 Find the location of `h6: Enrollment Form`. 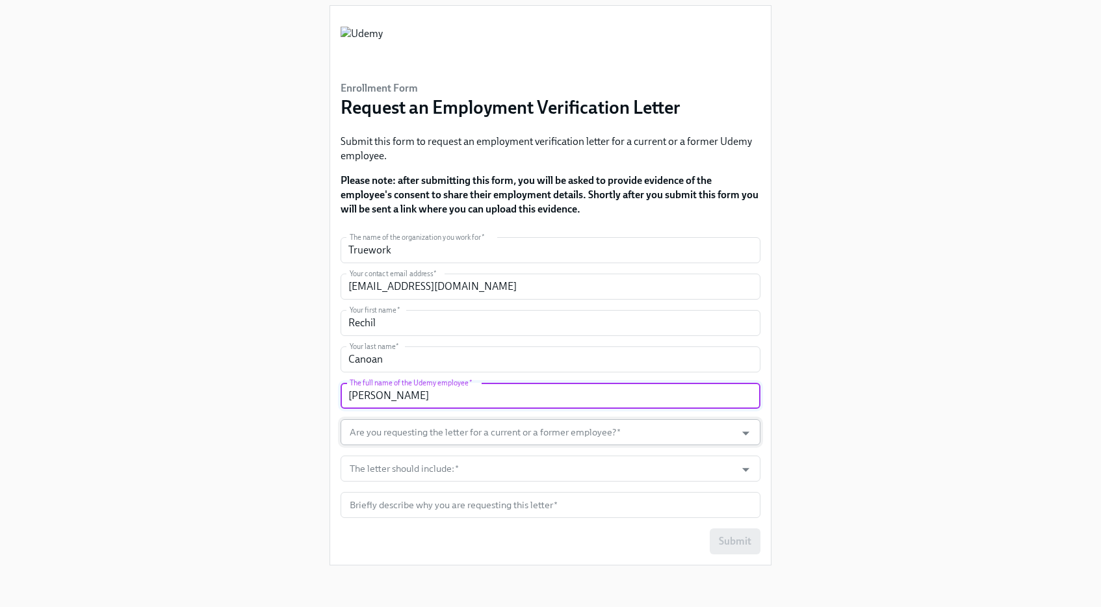

h6: Enrollment Form is located at coordinates (510, 88).